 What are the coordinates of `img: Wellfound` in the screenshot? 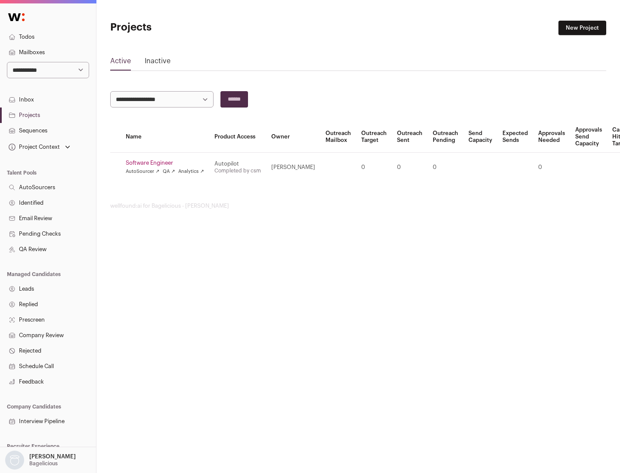 It's located at (16, 17).